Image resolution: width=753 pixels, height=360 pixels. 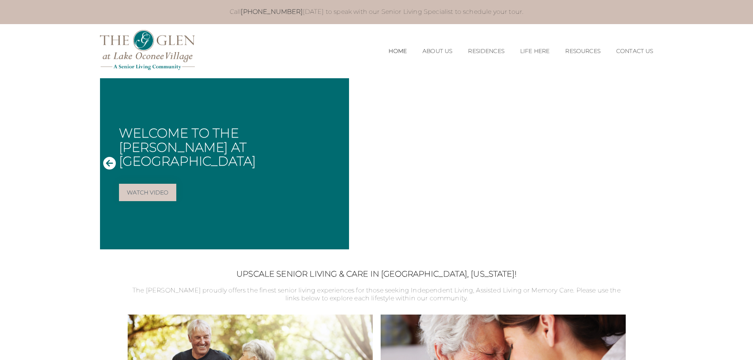 I want to click on a: Resources, so click(x=582, y=51).